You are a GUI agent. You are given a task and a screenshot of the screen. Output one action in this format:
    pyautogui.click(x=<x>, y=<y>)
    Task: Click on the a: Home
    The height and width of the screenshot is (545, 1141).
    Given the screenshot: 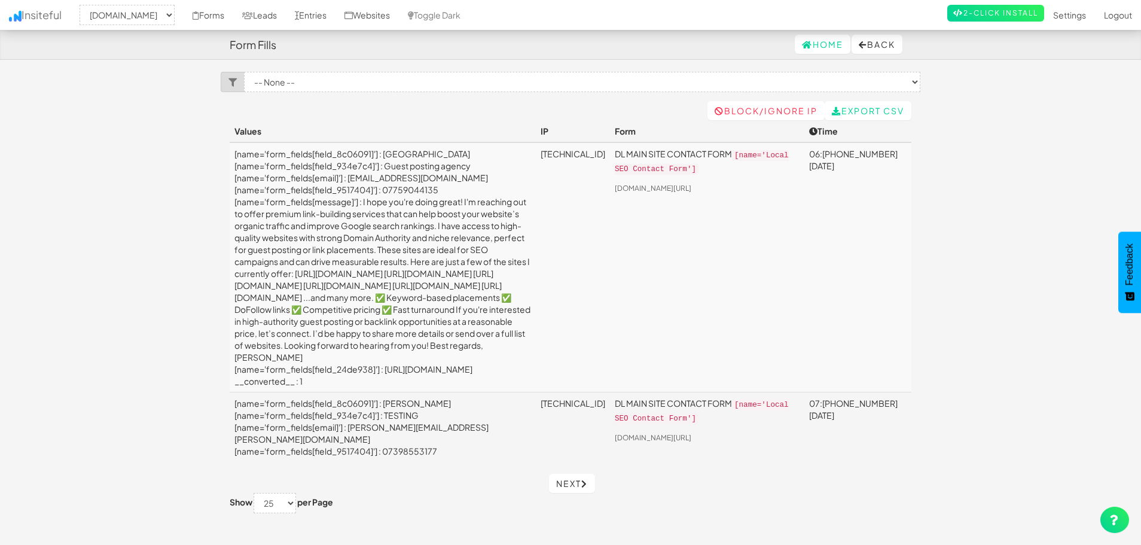 What is the action you would take?
    pyautogui.click(x=822, y=44)
    